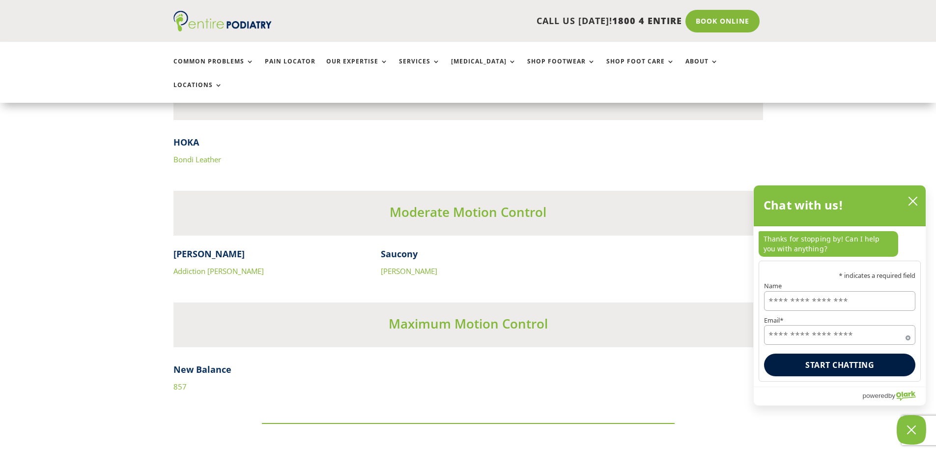 This screenshot has width=936, height=452. What do you see at coordinates (468, 214) in the screenshot?
I see `h3: Moderate Motion Control` at bounding box center [468, 214].